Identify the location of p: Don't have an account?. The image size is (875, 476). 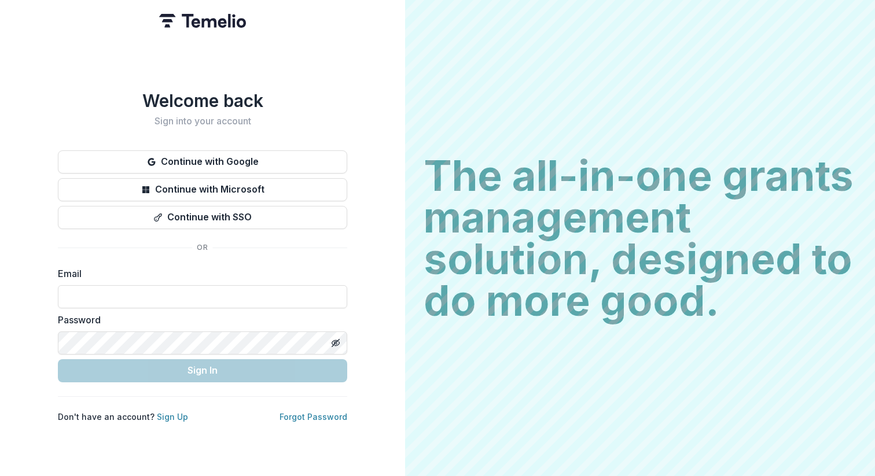
(123, 417).